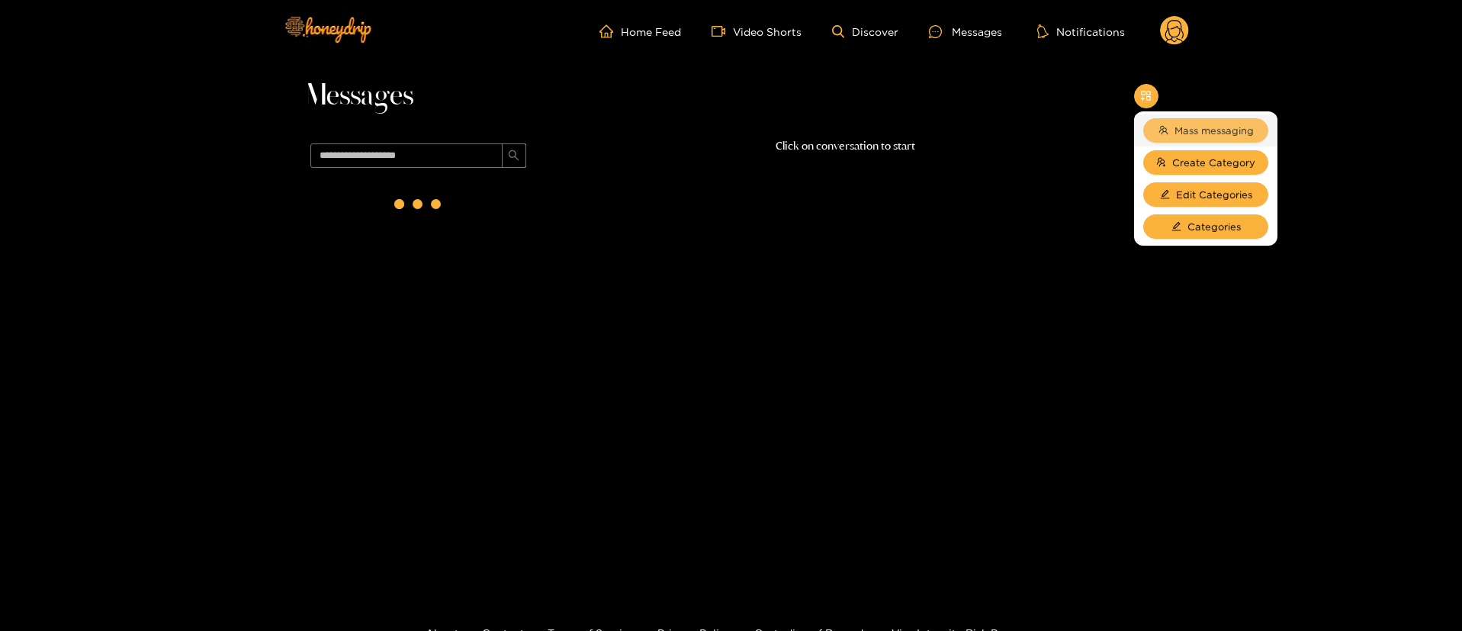 The width and height of the screenshot is (1462, 631). I want to click on a: Video Shorts, so click(756, 31).